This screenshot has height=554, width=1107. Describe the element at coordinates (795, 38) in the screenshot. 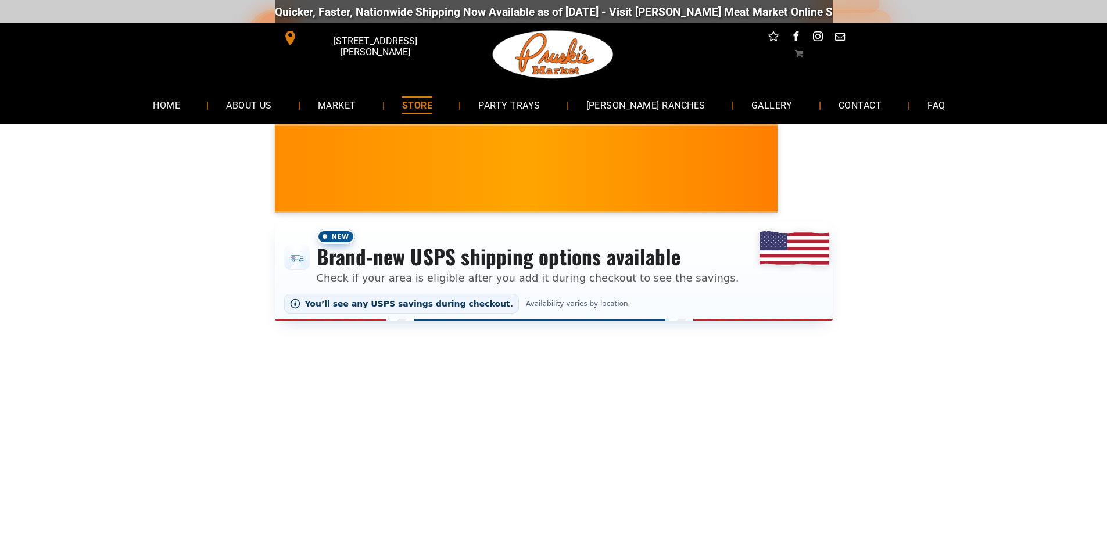

I see `a: facebook` at that location.